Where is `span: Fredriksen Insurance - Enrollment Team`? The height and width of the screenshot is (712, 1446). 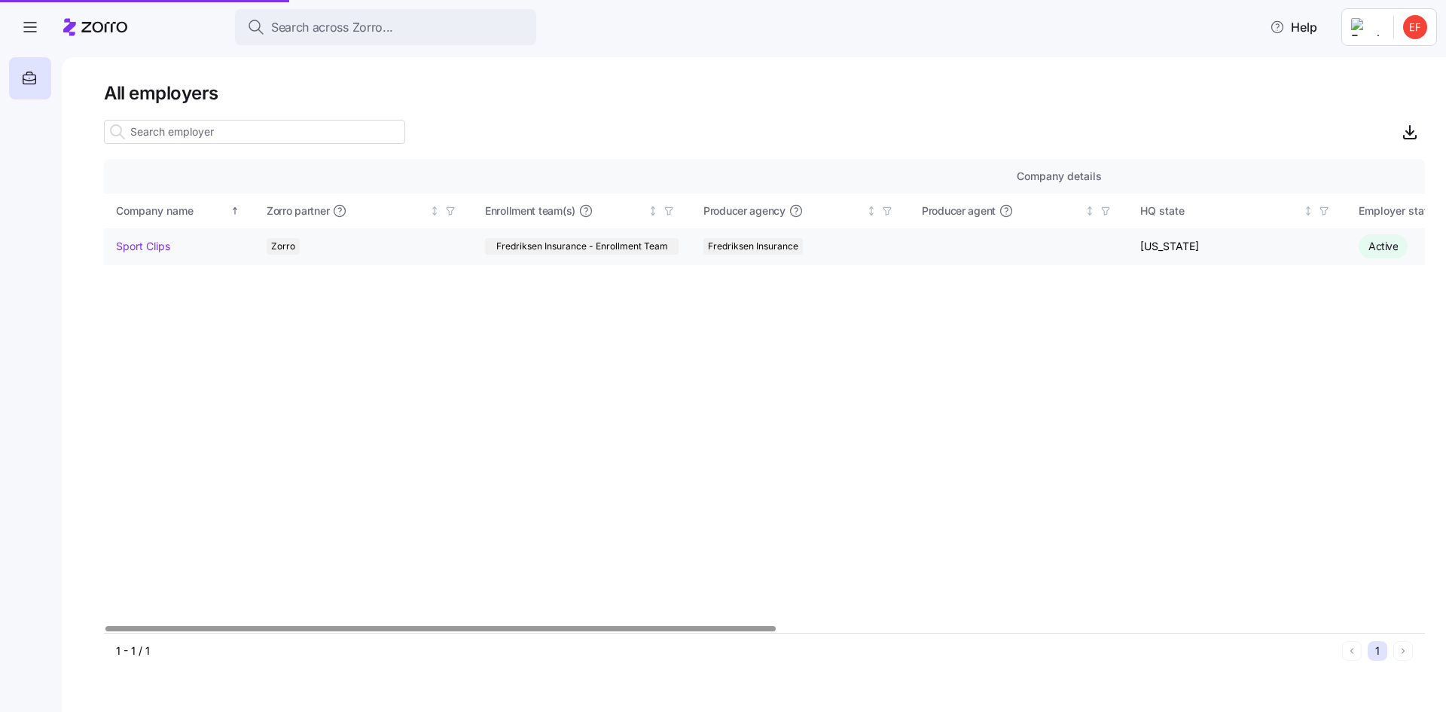 span: Fredriksen Insurance - Enrollment Team is located at coordinates (582, 246).